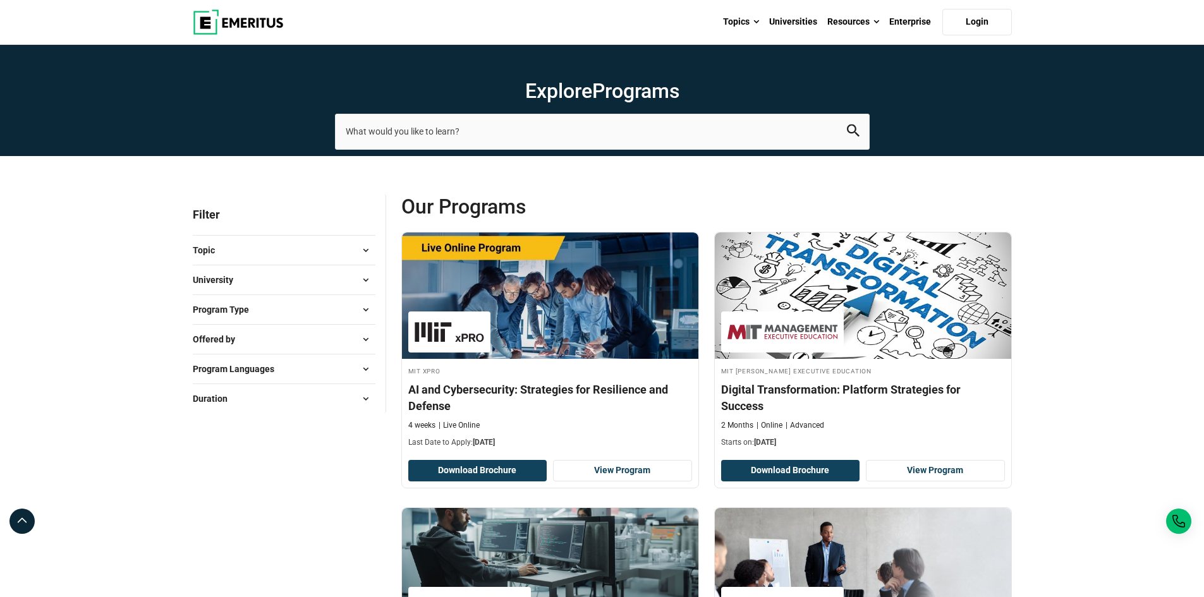 Image resolution: width=1204 pixels, height=597 pixels. I want to click on p: 4 weeks, so click(422, 425).